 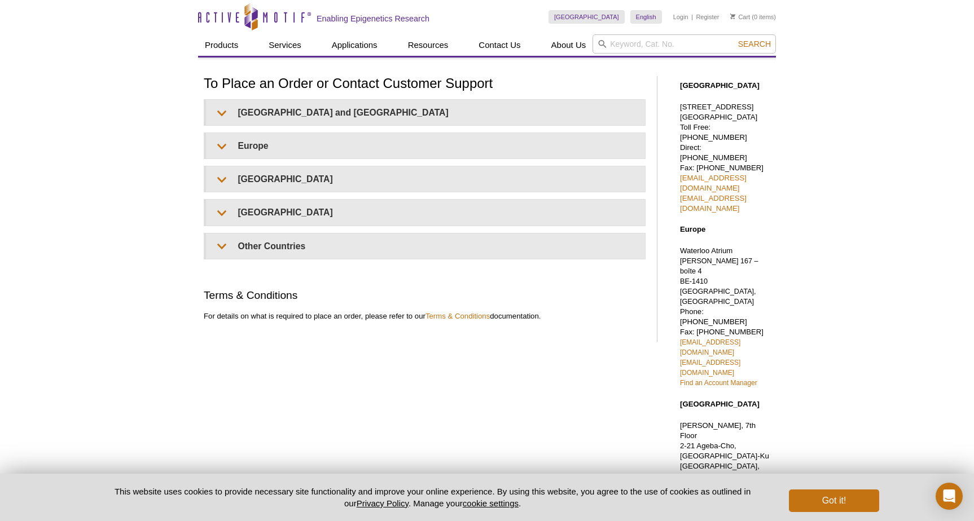 What do you see at coordinates (681, 17) in the screenshot?
I see `a: Login` at bounding box center [681, 17].